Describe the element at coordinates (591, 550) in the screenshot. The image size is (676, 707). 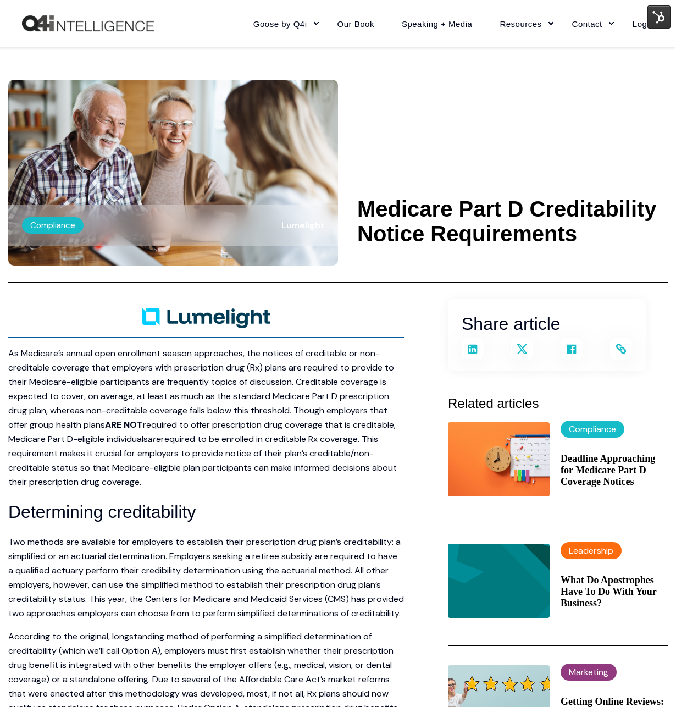
I see `label: Leadership` at that location.